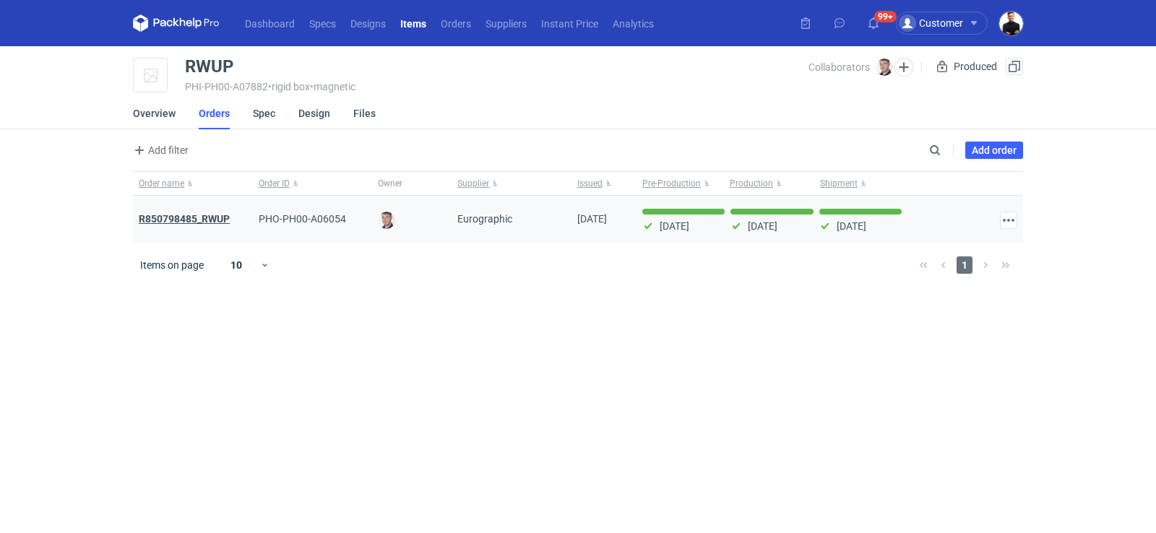  Describe the element at coordinates (322, 23) in the screenshot. I see `a: Specs` at that location.